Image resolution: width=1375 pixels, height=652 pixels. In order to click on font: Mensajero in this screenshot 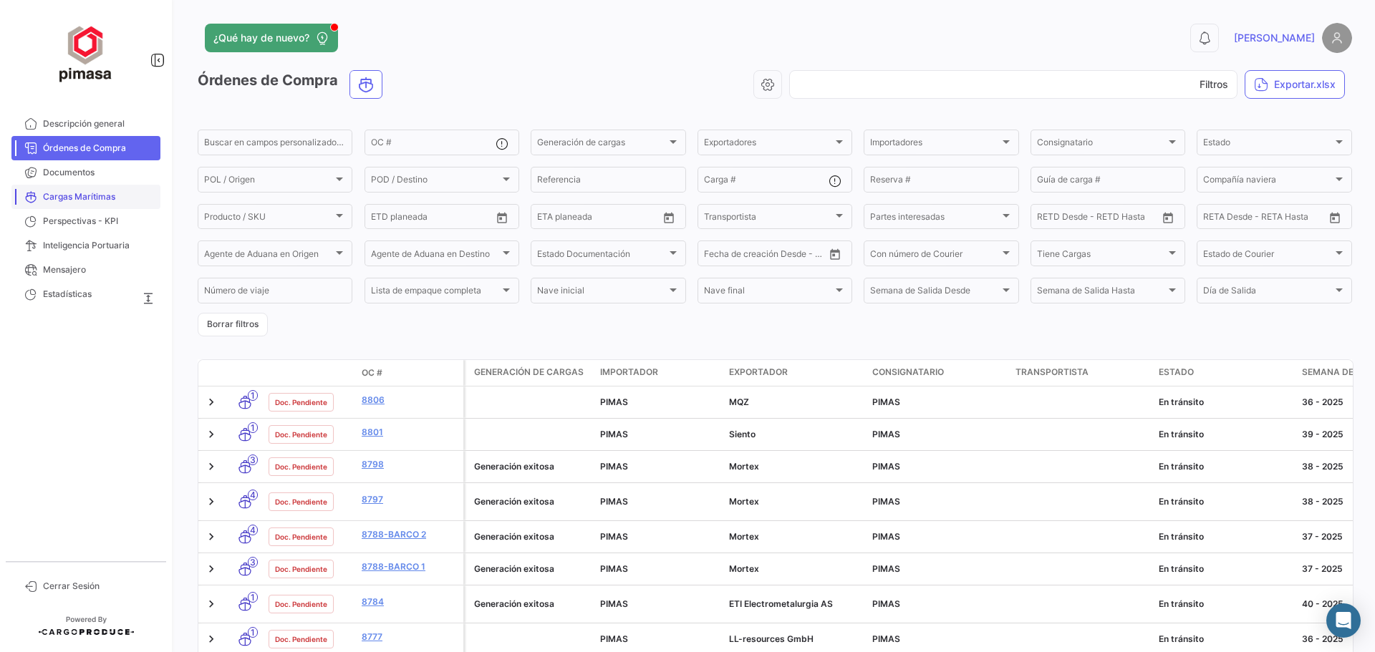, I will do `click(64, 269)`.